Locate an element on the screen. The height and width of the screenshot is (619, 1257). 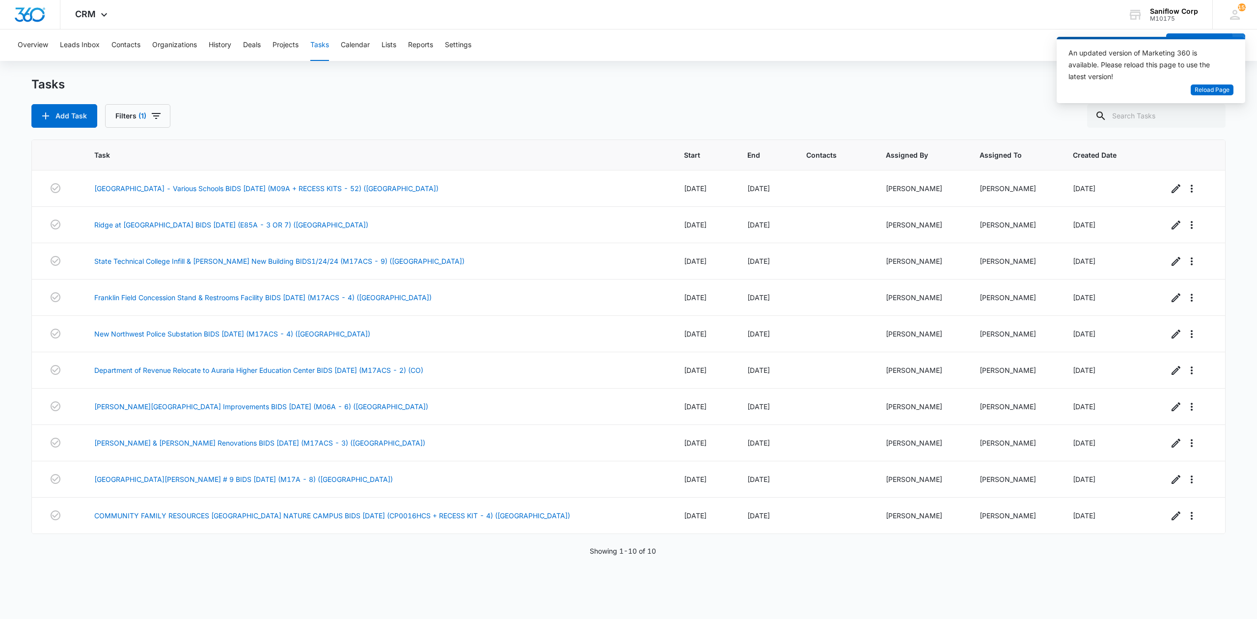
button: Reports is located at coordinates (420, 45).